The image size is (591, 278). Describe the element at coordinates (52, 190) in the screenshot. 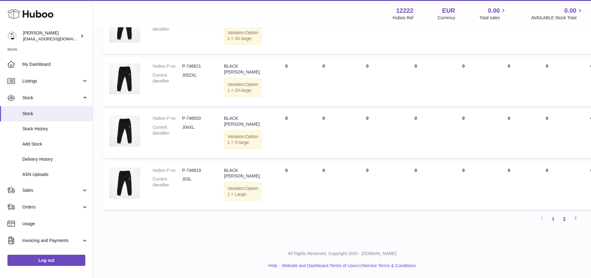

I see `span: Sales` at that location.